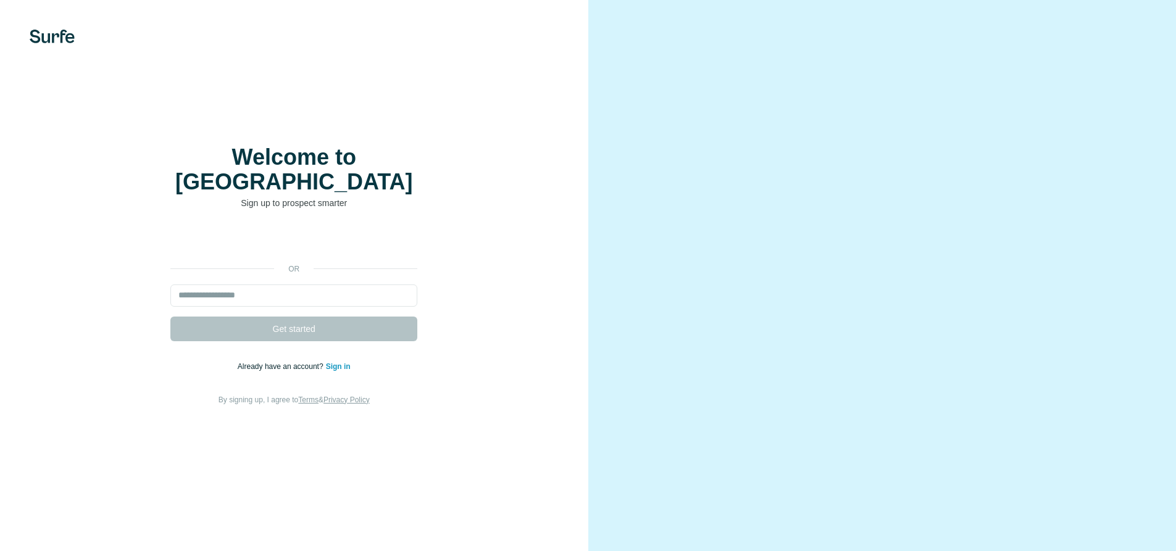 The image size is (1176, 551). Describe the element at coordinates (346, 400) in the screenshot. I see `a: Privacy Policy` at that location.